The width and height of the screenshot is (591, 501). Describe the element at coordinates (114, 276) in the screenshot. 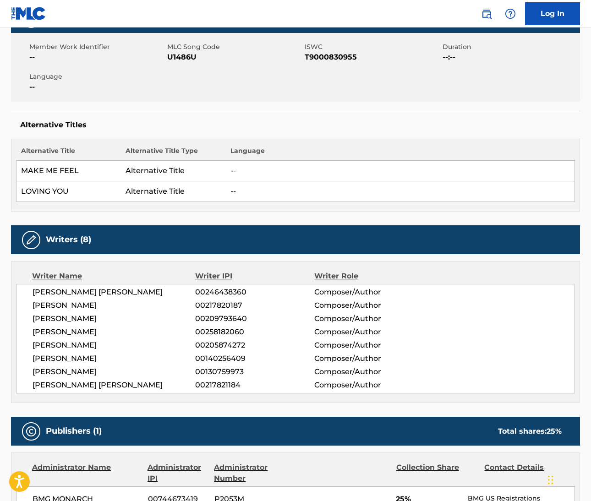

I see `div: Writer Name` at that location.